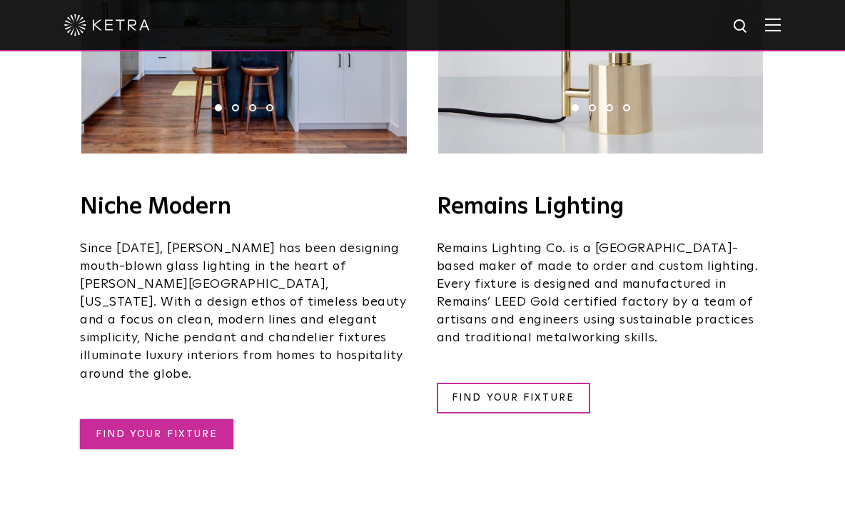  What do you see at coordinates (741, 26) in the screenshot?
I see `img: search icon` at bounding box center [741, 26].